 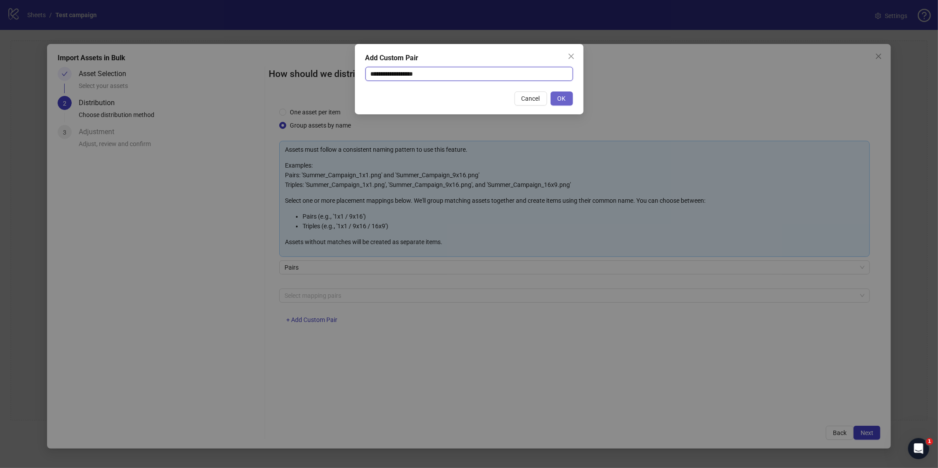 What do you see at coordinates (571, 56) in the screenshot?
I see `button: Close` at bounding box center [571, 56].